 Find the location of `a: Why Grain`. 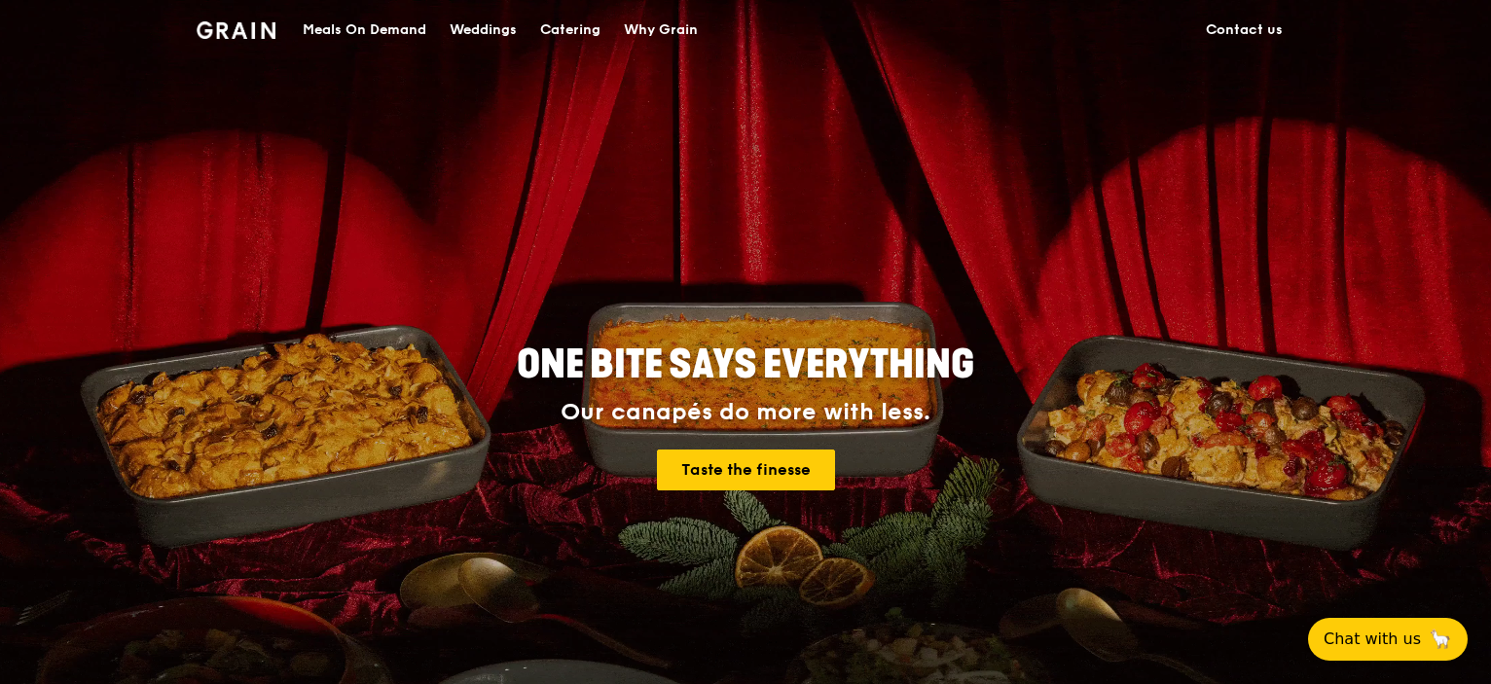

a: Why Grain is located at coordinates (661, 30).